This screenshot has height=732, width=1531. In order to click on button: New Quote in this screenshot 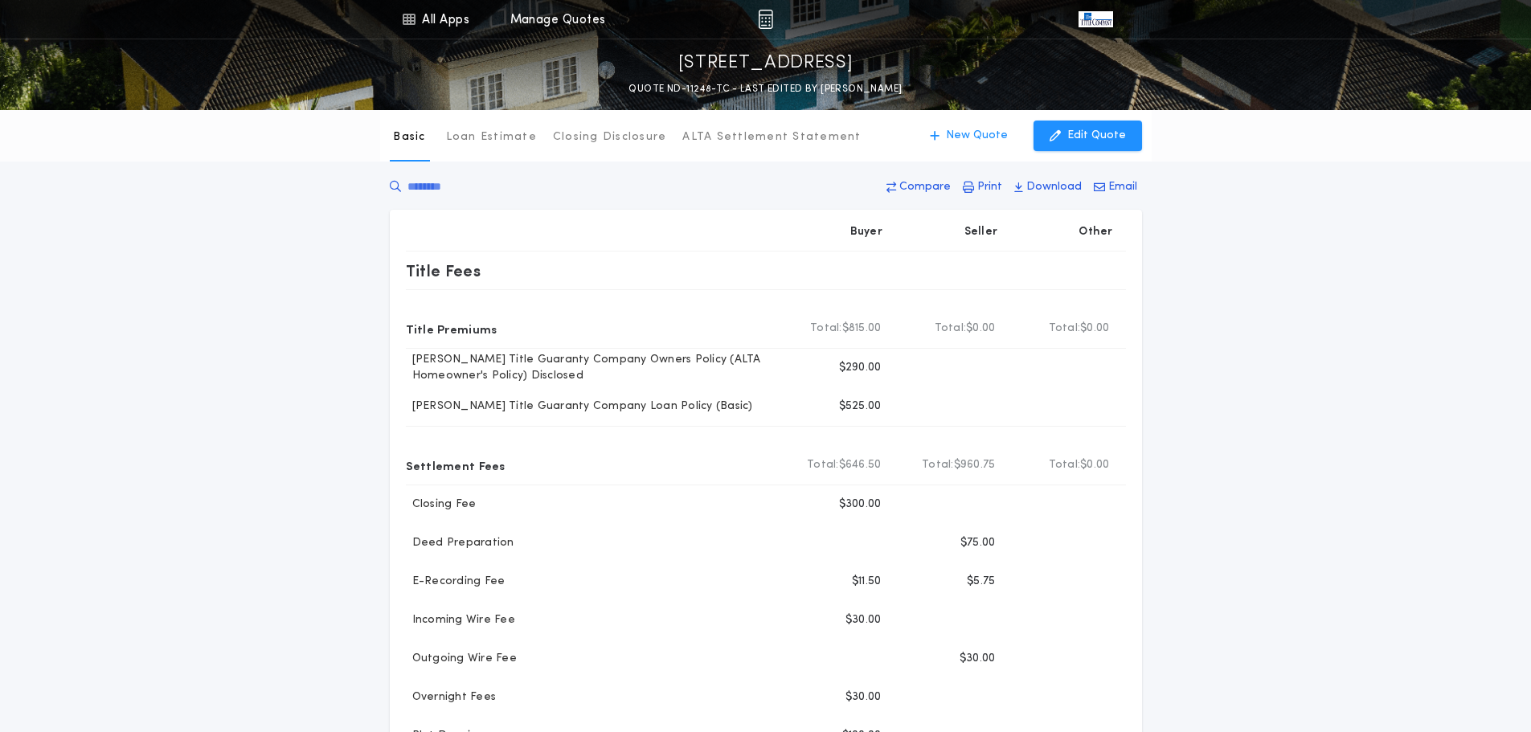, I will do `click(969, 136)`.